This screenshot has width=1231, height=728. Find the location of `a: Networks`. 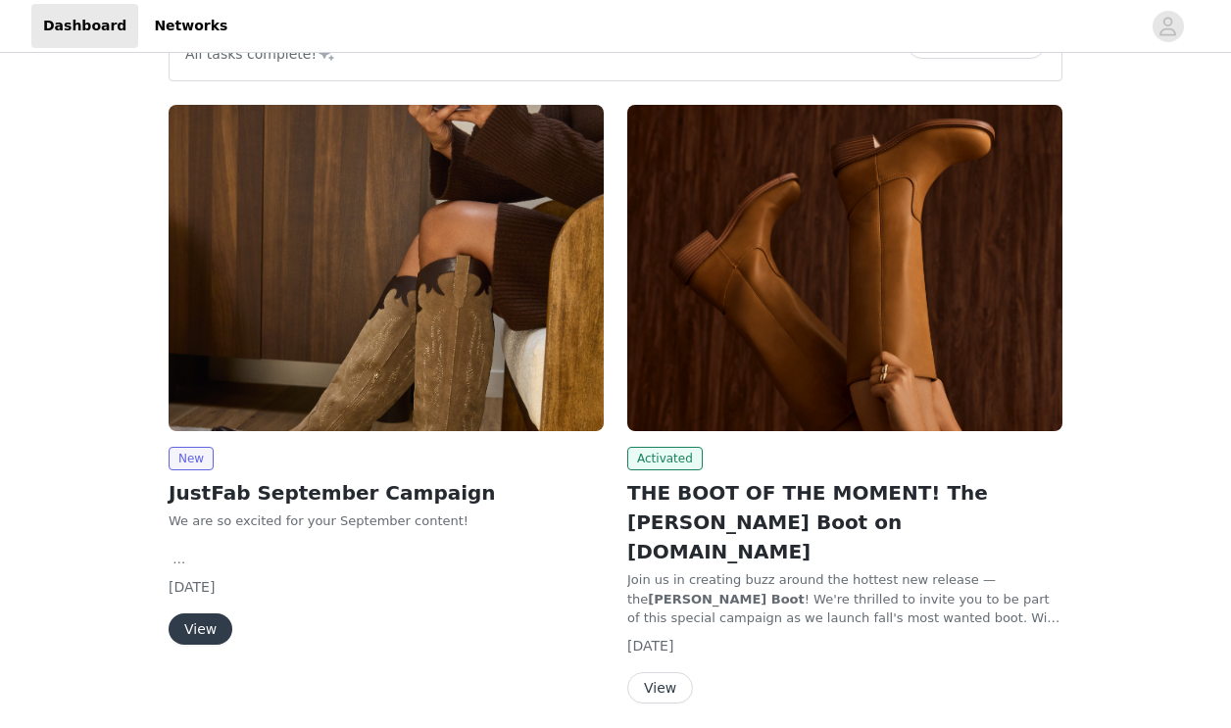

a: Networks is located at coordinates (190, 25).